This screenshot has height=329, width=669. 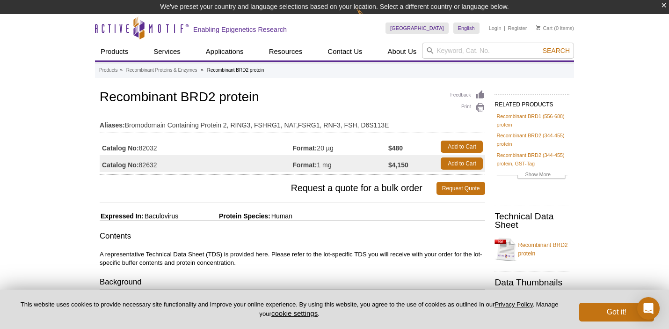 What do you see at coordinates (225, 216) in the screenshot?
I see `span: Protein Species:` at bounding box center [225, 216].